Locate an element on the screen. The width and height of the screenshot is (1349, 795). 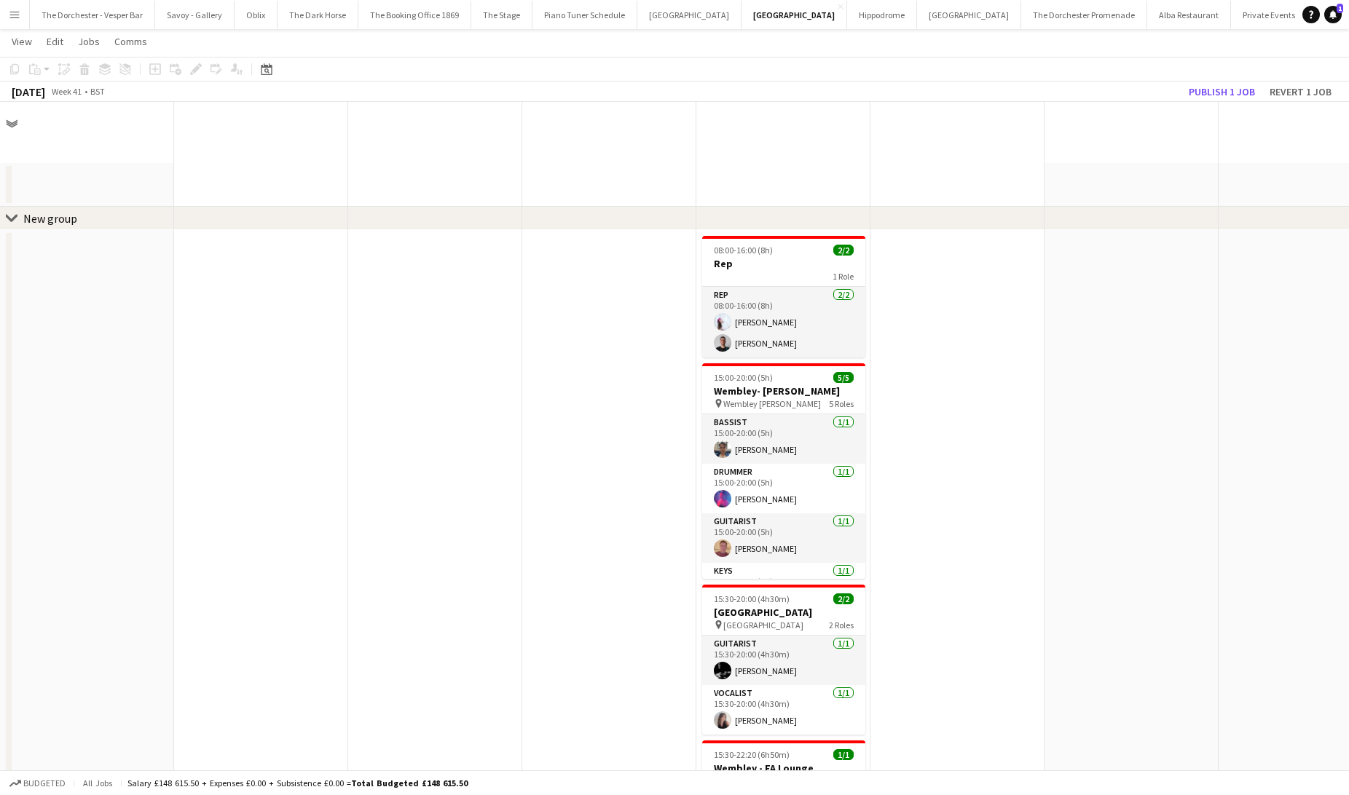
button: Hippodrome is located at coordinates (882, 15).